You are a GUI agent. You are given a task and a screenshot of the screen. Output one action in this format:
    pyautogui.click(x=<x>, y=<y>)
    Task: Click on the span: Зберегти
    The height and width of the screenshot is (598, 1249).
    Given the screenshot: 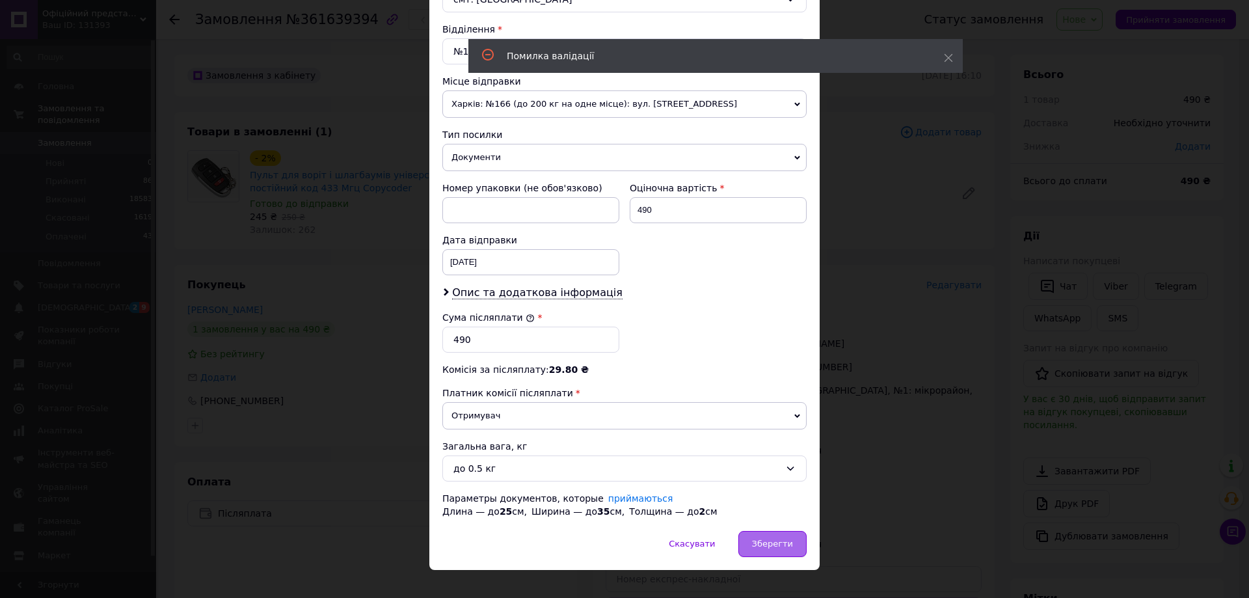 What is the action you would take?
    pyautogui.click(x=772, y=543)
    